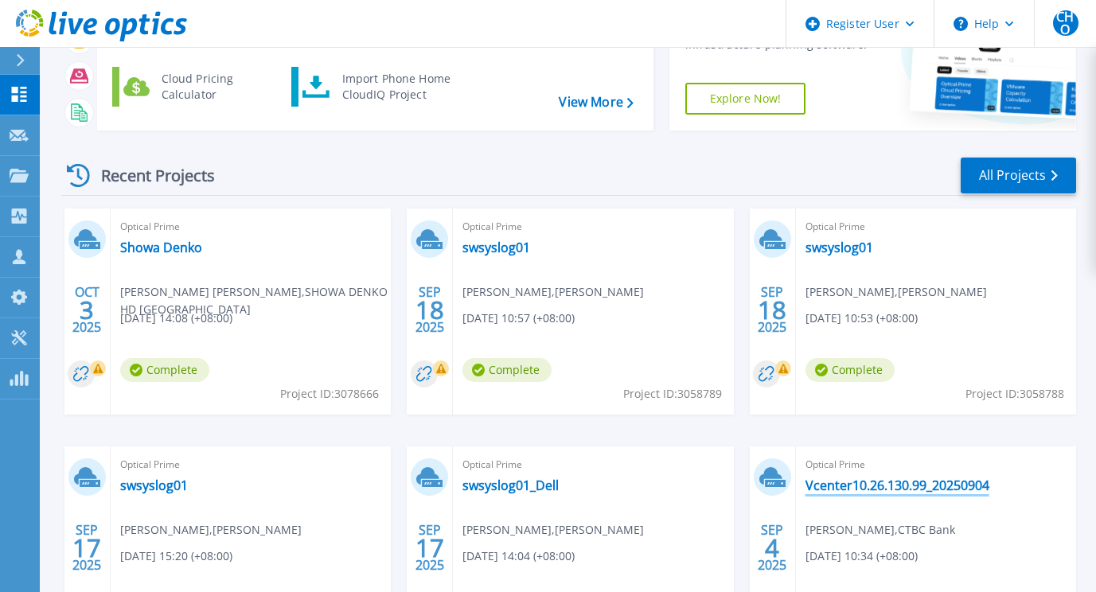 The image size is (1096, 592). I want to click on span: 3, so click(87, 310).